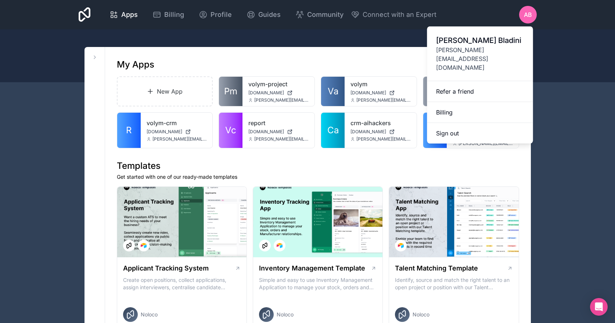 Image resolution: width=615 pixels, height=323 pixels. I want to click on a: report, so click(278, 123).